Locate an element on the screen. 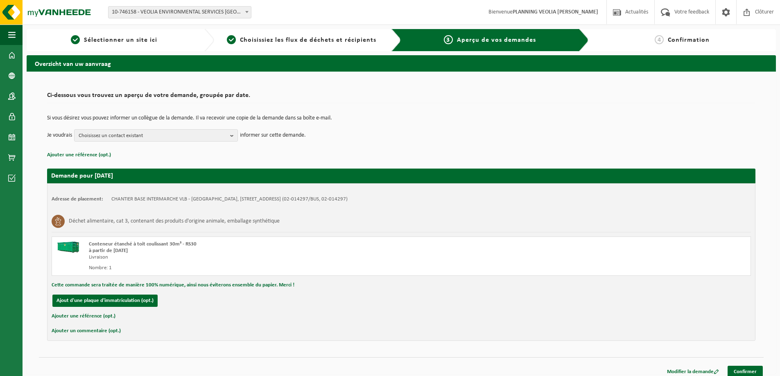 The width and height of the screenshot is (780, 376). h2: Ci-dessous vous trouvez un aperçu de votre demande, groupée par date. is located at coordinates (401, 97).